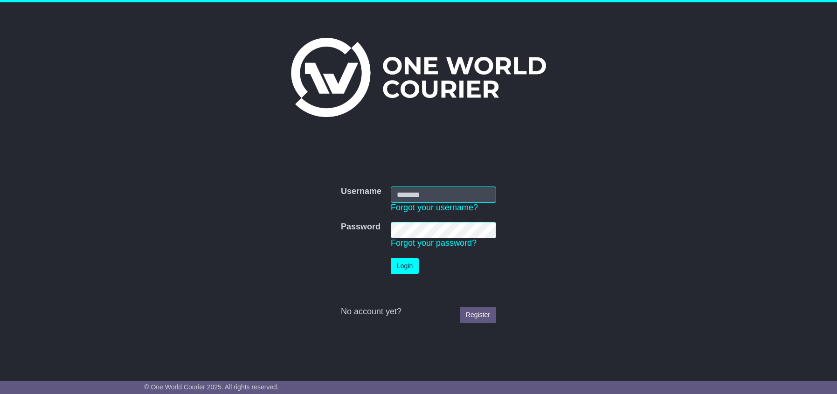 Image resolution: width=837 pixels, height=394 pixels. Describe the element at coordinates (434, 243) in the screenshot. I see `a: Forgot your password?` at that location.